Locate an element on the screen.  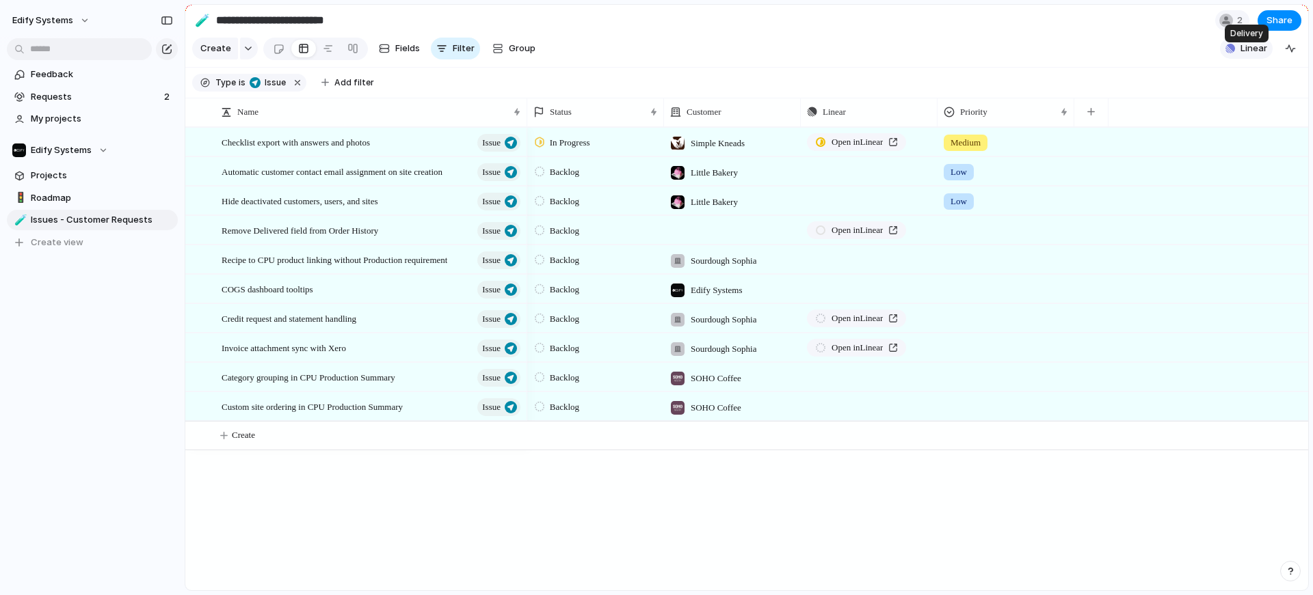
button: Linear is located at coordinates (1246, 49).